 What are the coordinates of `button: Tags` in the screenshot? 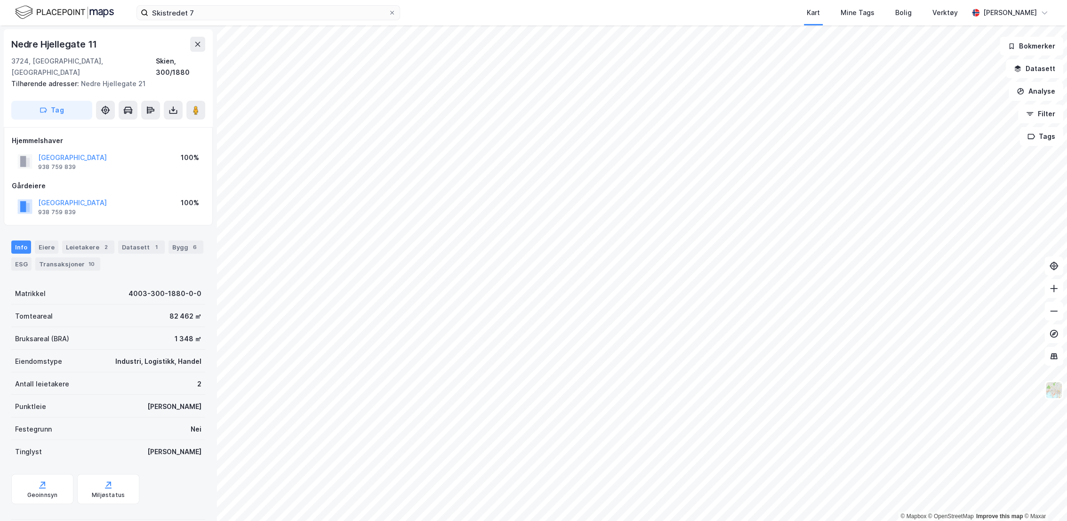 It's located at (1041, 136).